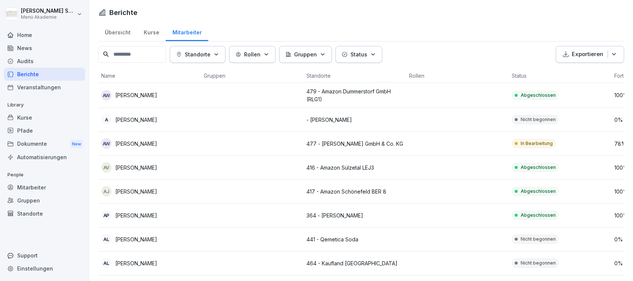 The height and width of the screenshot is (281, 633). I want to click on a: News, so click(44, 48).